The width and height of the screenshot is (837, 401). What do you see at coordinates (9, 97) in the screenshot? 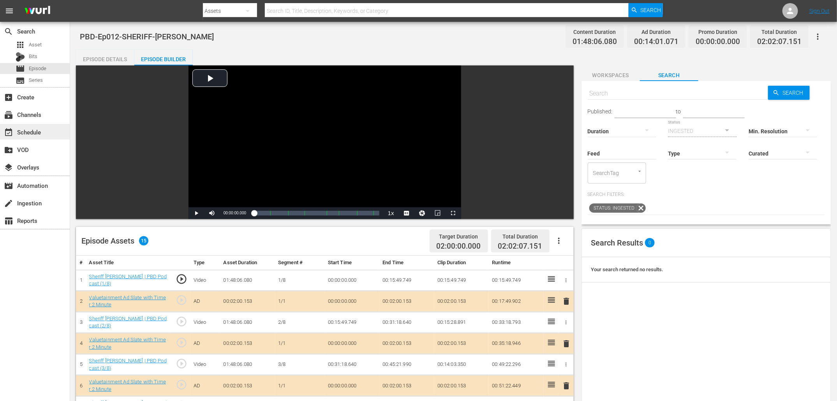
I see `span: Create` at bounding box center [9, 97].